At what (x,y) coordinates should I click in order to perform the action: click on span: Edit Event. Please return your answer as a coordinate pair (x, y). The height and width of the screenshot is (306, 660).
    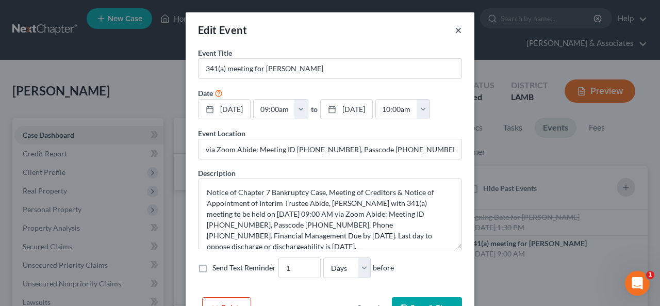
    Looking at the image, I should click on (222, 30).